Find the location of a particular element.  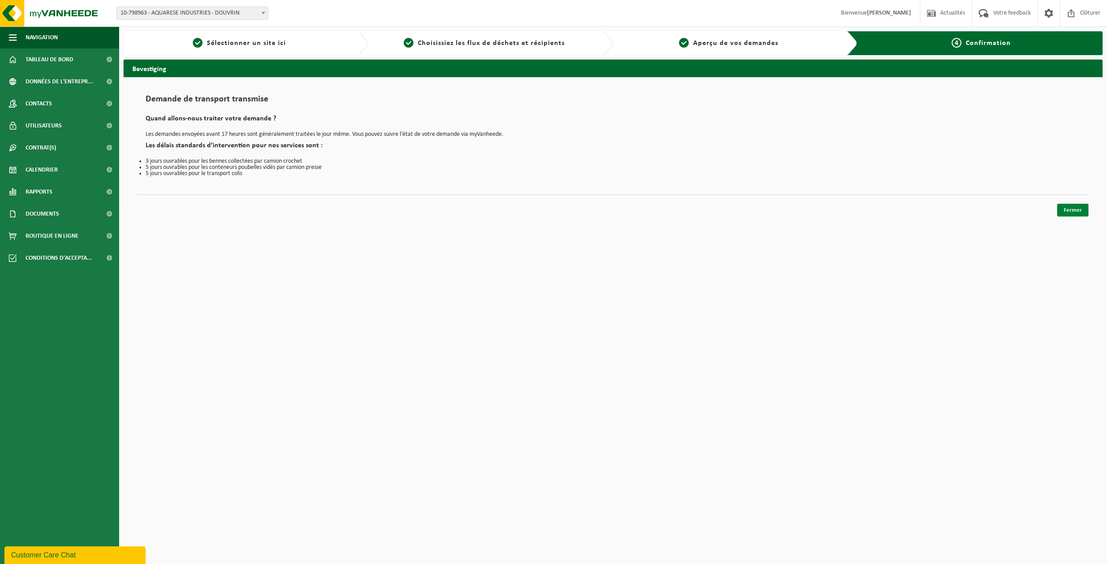

span: Confirmation is located at coordinates (988, 43).